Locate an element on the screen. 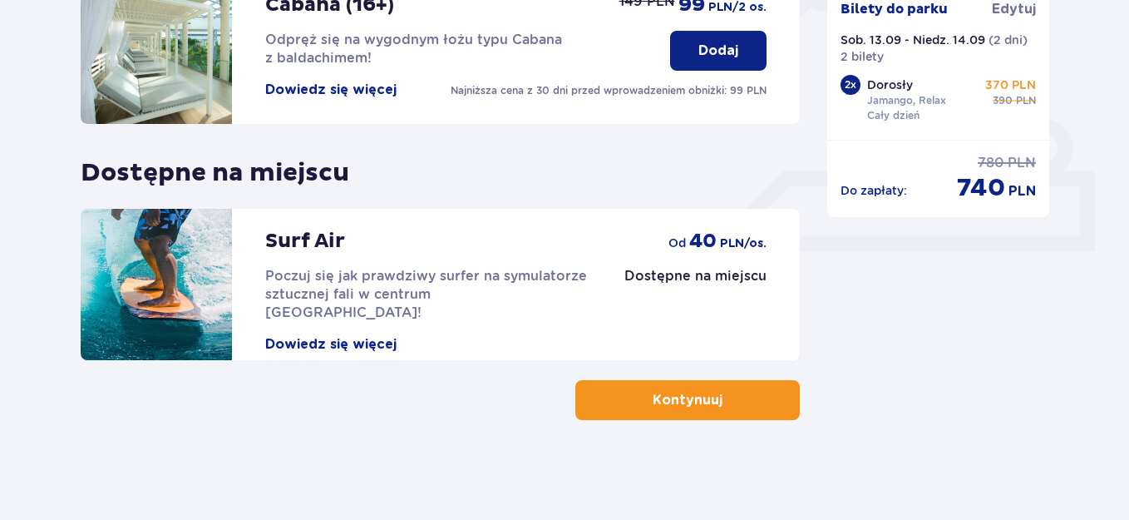  p: 2 bilety is located at coordinates (862, 57).